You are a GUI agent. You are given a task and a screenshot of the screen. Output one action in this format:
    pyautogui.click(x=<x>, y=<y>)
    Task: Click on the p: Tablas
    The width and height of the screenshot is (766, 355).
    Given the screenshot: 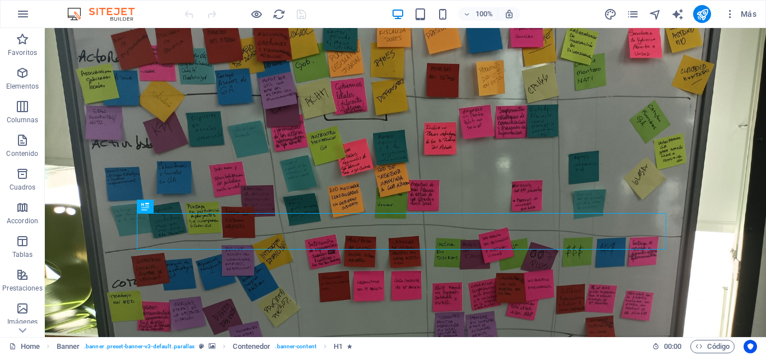 What is the action you would take?
    pyautogui.click(x=22, y=254)
    